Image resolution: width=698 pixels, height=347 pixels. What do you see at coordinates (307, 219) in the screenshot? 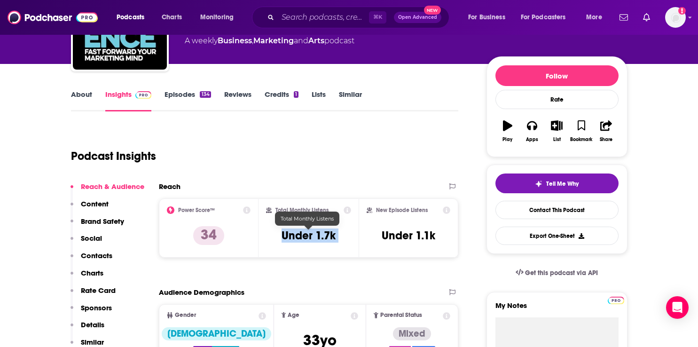
I see `span: Total Monthly Listens` at bounding box center [307, 219].